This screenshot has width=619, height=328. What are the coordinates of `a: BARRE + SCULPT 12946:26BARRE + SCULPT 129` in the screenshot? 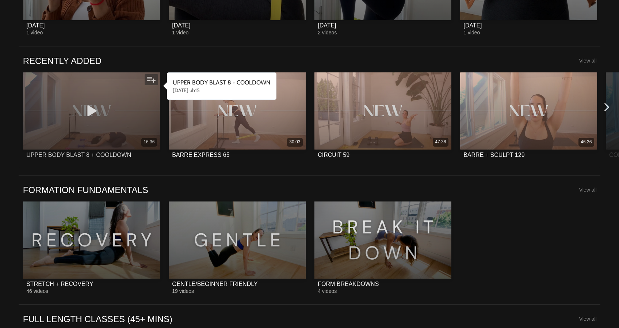 It's located at (529, 118).